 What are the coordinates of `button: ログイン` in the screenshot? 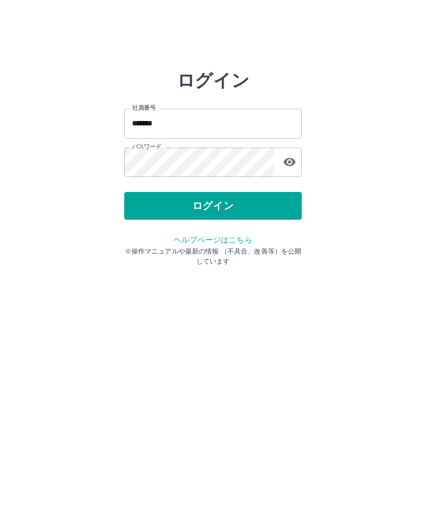 It's located at (213, 206).